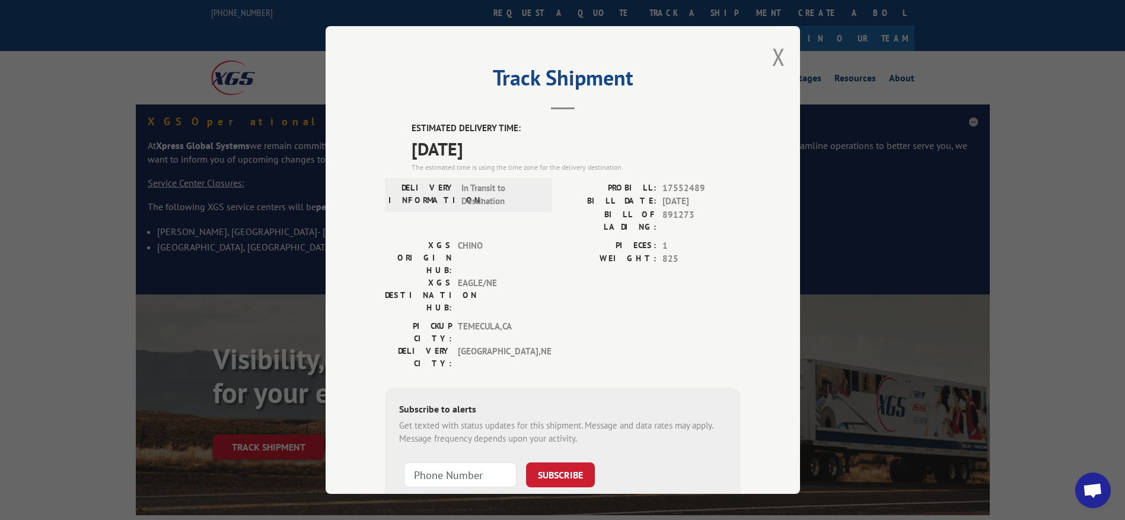  What do you see at coordinates (498, 257) in the screenshot?
I see `span: CHINO` at bounding box center [498, 257].